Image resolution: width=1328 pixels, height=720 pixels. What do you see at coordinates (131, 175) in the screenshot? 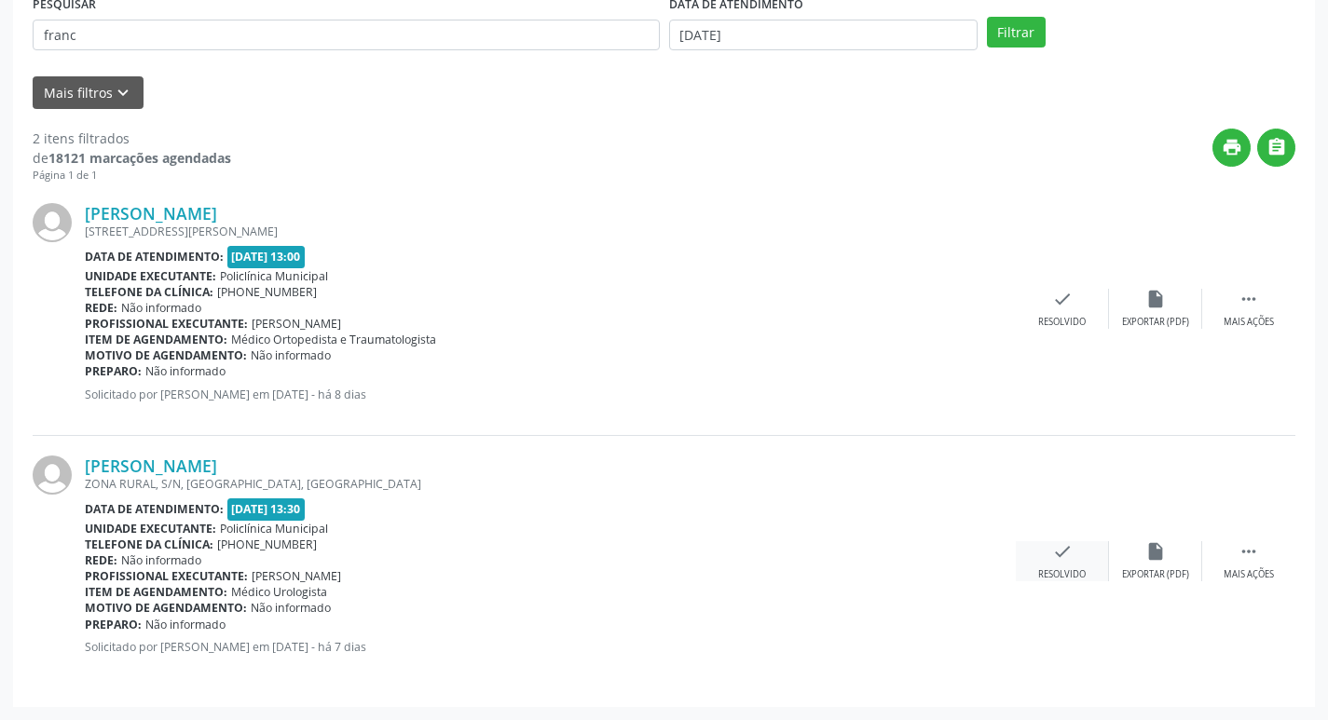
I see `div: Página 1 de 1` at bounding box center [131, 175].